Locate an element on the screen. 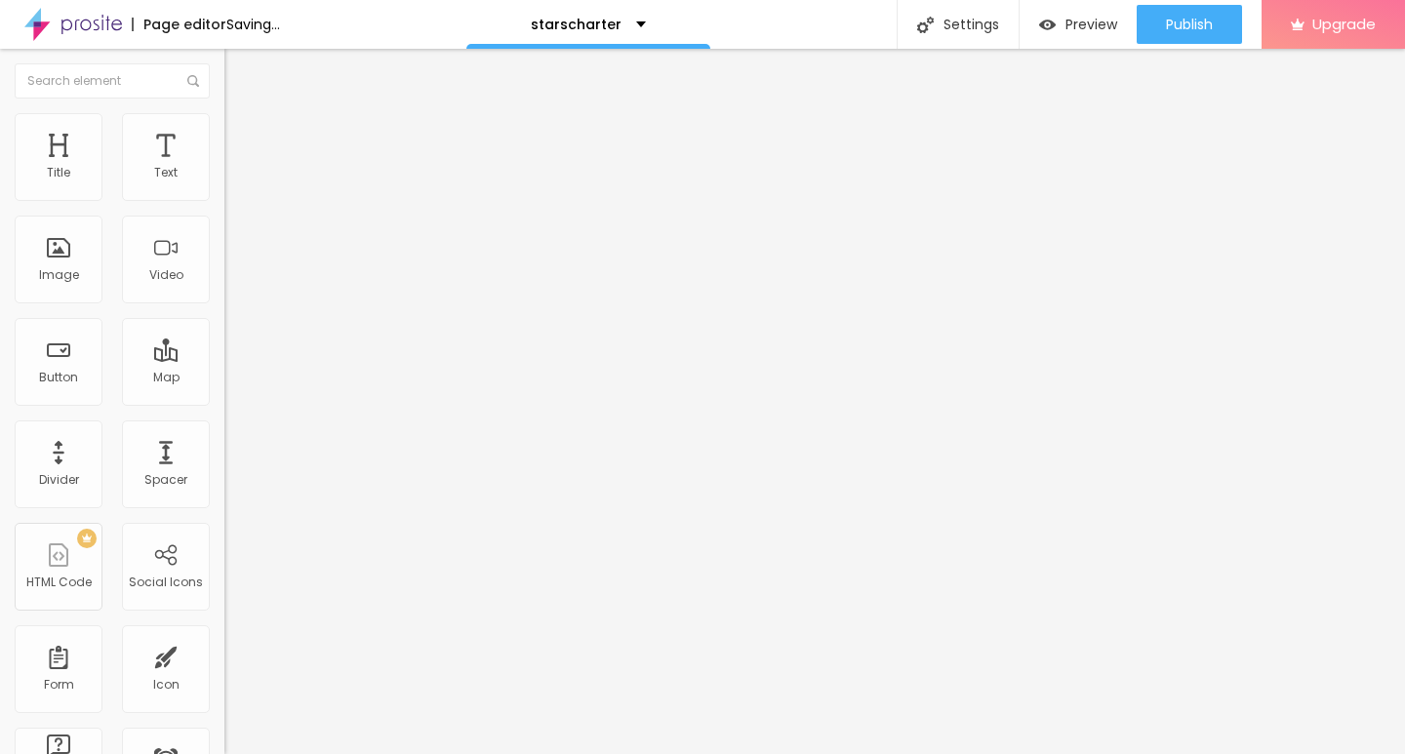  div: Image is located at coordinates (59, 275).